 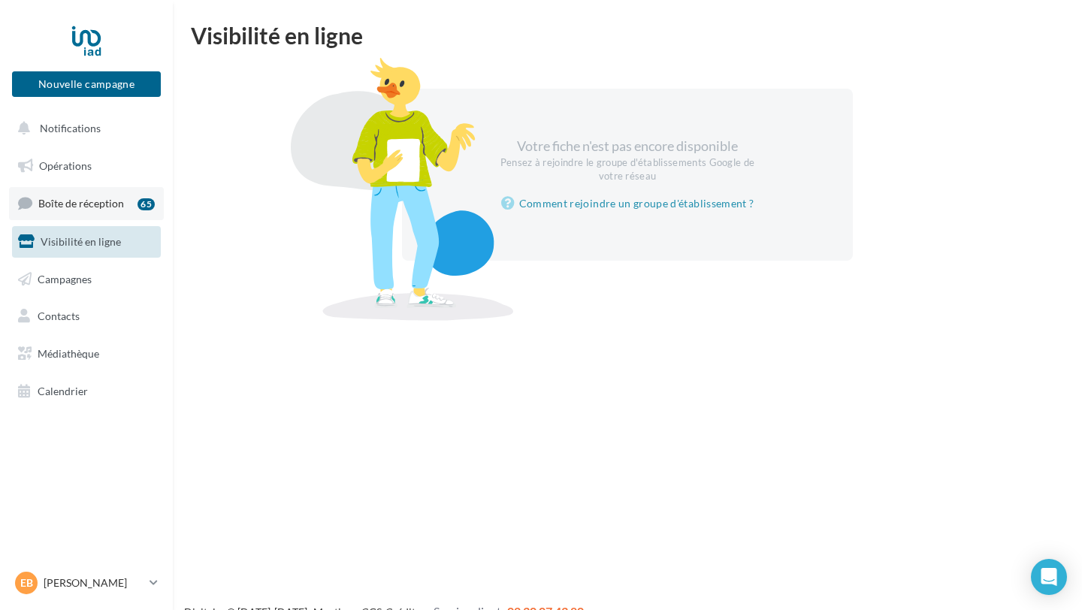 What do you see at coordinates (59, 316) in the screenshot?
I see `span: Contacts` at bounding box center [59, 316].